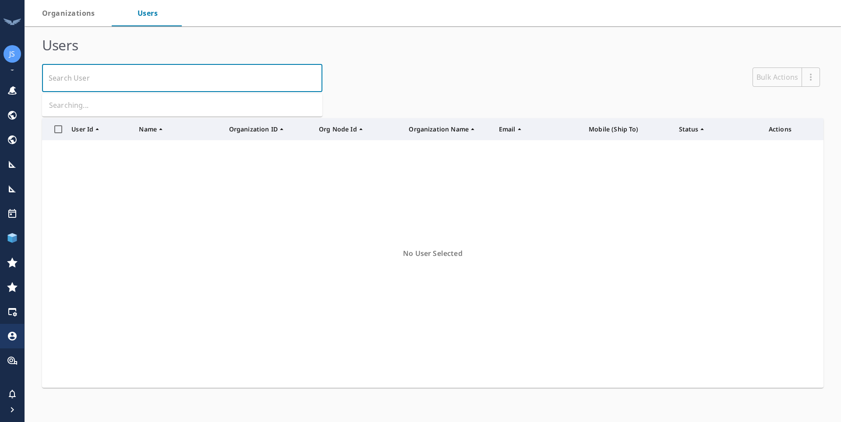 The width and height of the screenshot is (841, 422). I want to click on span: Organizations, so click(68, 13).